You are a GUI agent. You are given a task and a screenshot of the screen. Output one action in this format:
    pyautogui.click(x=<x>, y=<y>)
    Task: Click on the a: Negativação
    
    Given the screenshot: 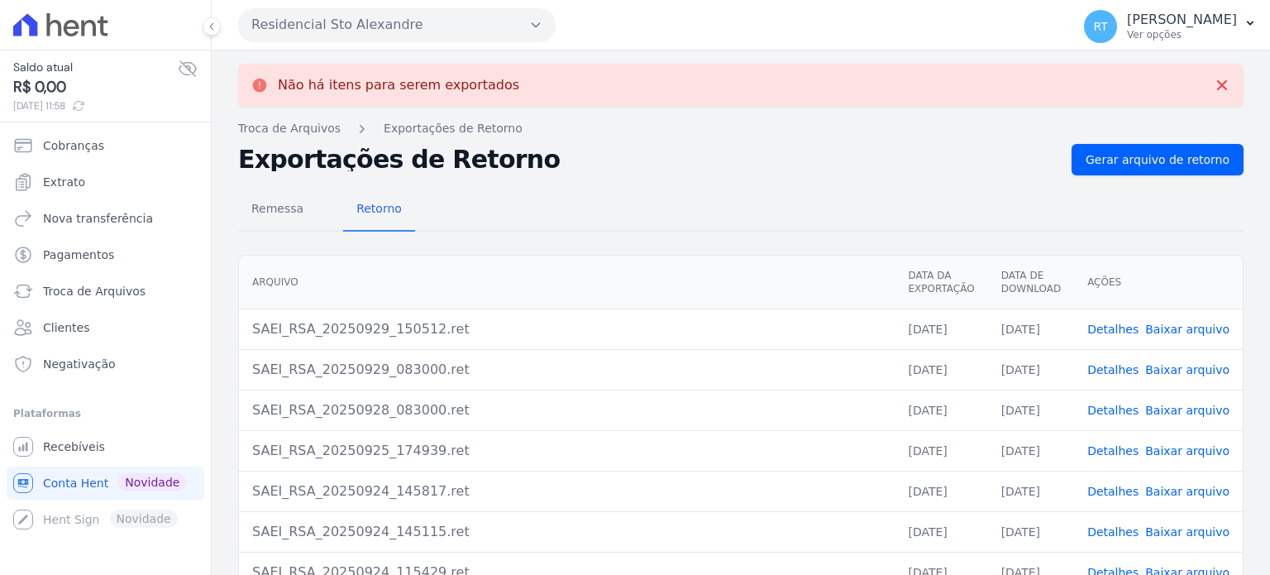 What is the action you would take?
    pyautogui.click(x=105, y=364)
    